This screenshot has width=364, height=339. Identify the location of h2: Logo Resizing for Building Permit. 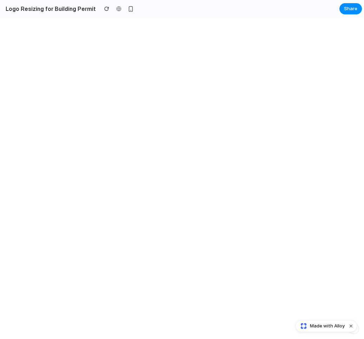
(49, 9).